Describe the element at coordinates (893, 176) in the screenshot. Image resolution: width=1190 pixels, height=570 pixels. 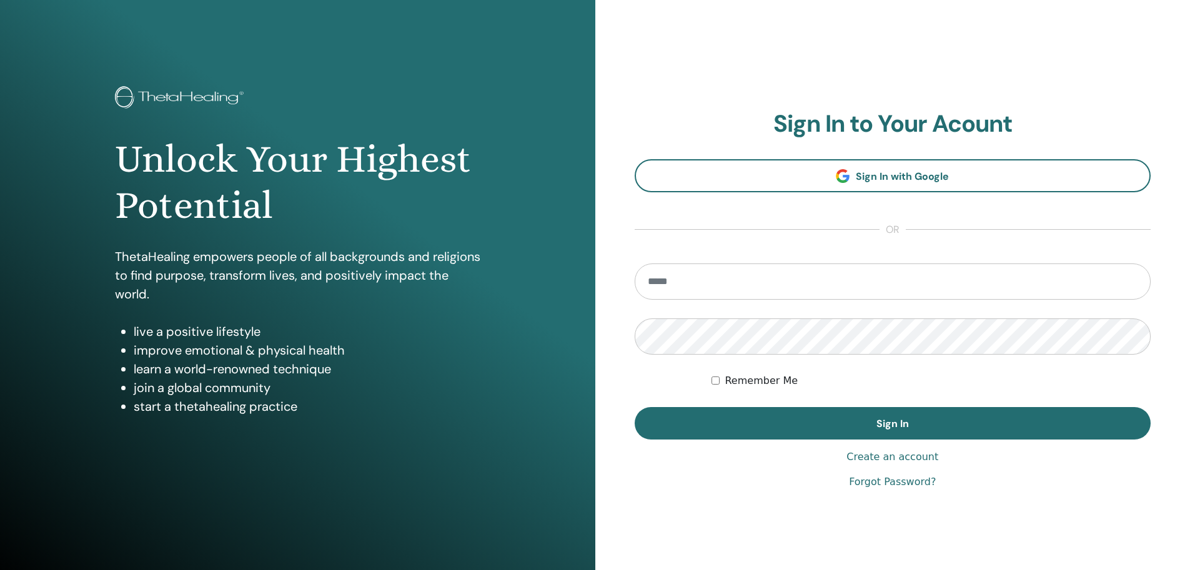
I see `a: Sign In with Google` at that location.